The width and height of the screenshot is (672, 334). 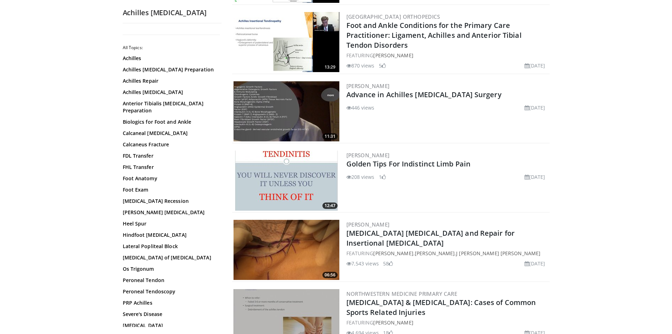 What do you see at coordinates (361, 65) in the screenshot?
I see `li: 870 views` at bounding box center [361, 65].